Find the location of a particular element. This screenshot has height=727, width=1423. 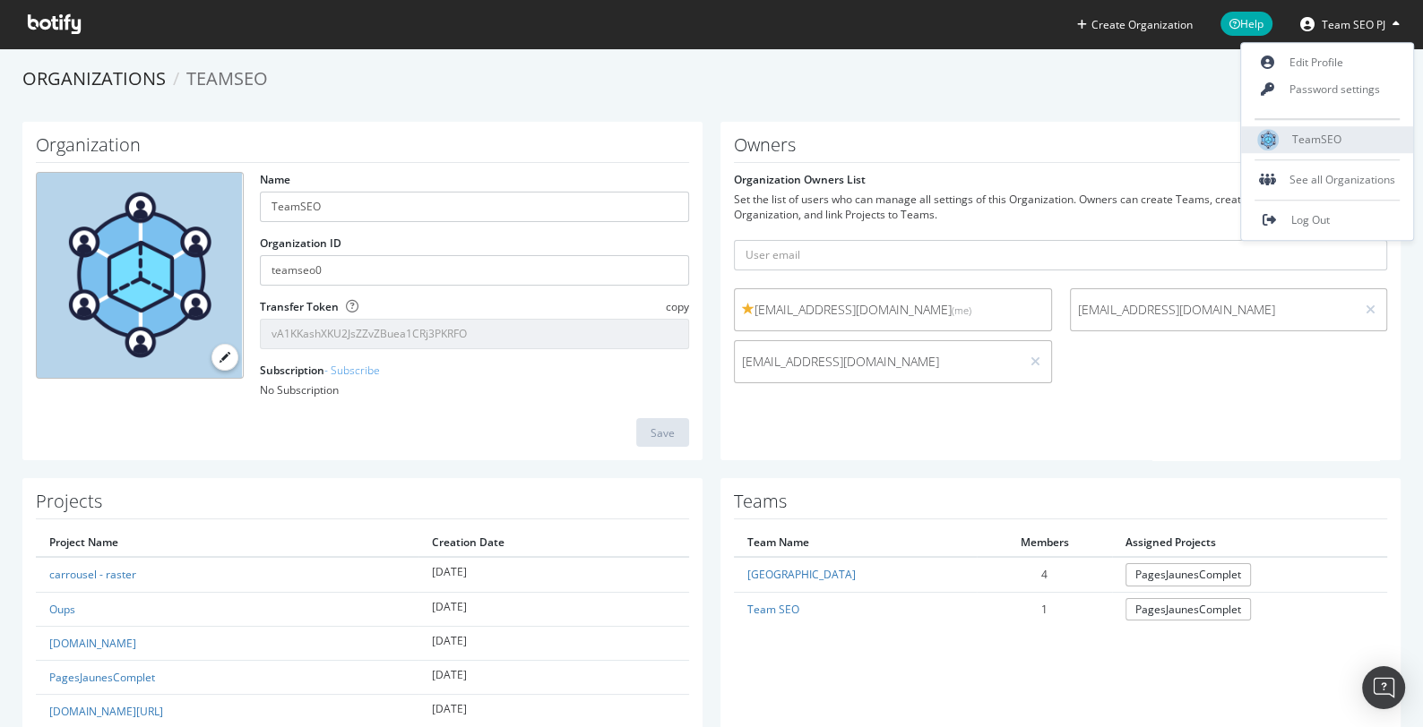

th: Assigned Projects is located at coordinates (1249, 543).